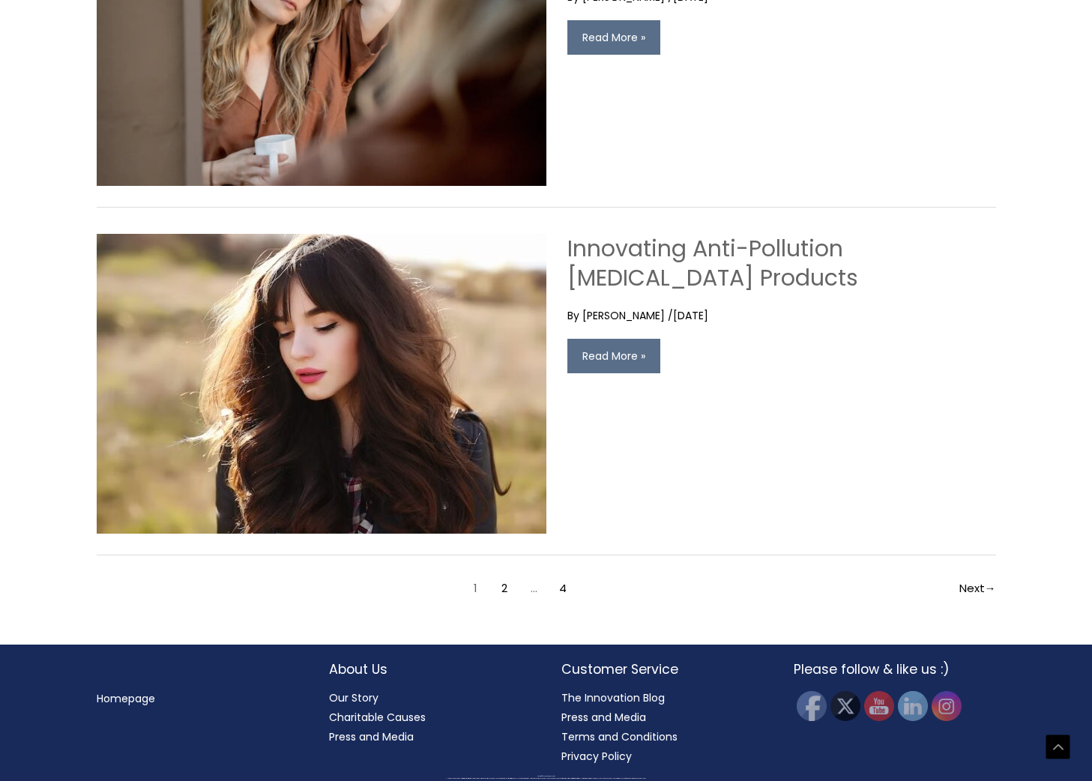  I want to click on span: Cosmetic Solutions, so click(550, 776).